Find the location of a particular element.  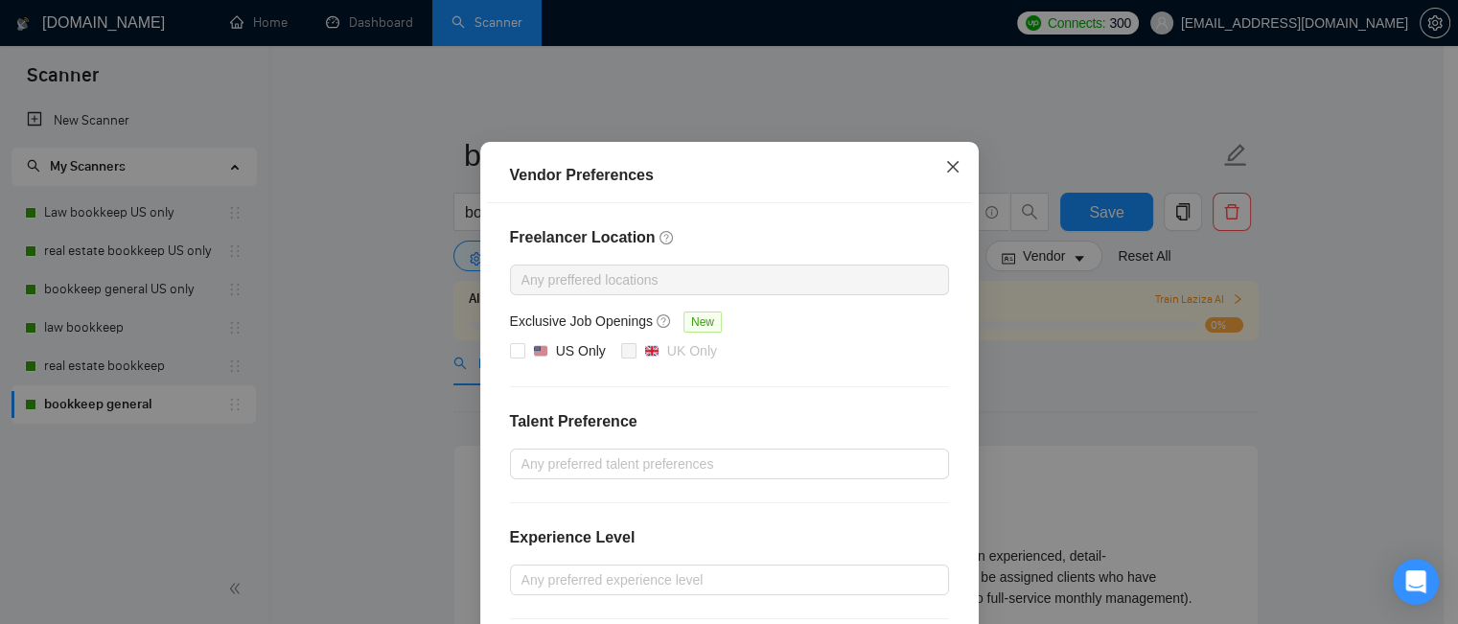

span: close is located at coordinates (953, 167).